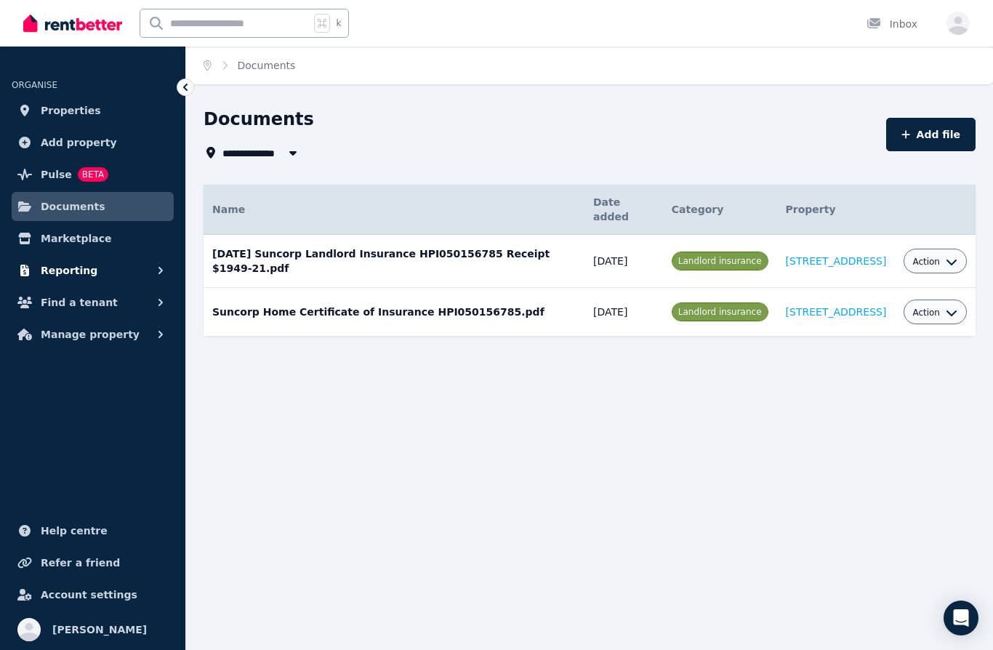 This screenshot has width=993, height=650. Describe the element at coordinates (70, 110) in the screenshot. I see `span: Properties` at that location.